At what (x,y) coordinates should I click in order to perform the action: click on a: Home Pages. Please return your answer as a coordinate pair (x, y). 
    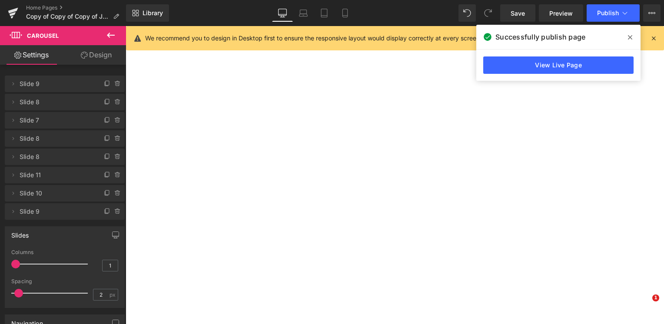
    Looking at the image, I should click on (76, 8).